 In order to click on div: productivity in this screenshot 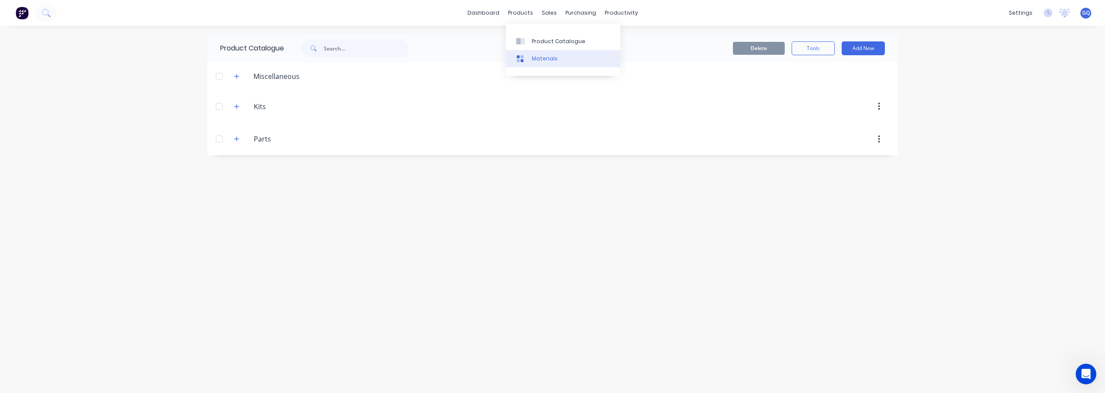, I will do `click(621, 13)`.